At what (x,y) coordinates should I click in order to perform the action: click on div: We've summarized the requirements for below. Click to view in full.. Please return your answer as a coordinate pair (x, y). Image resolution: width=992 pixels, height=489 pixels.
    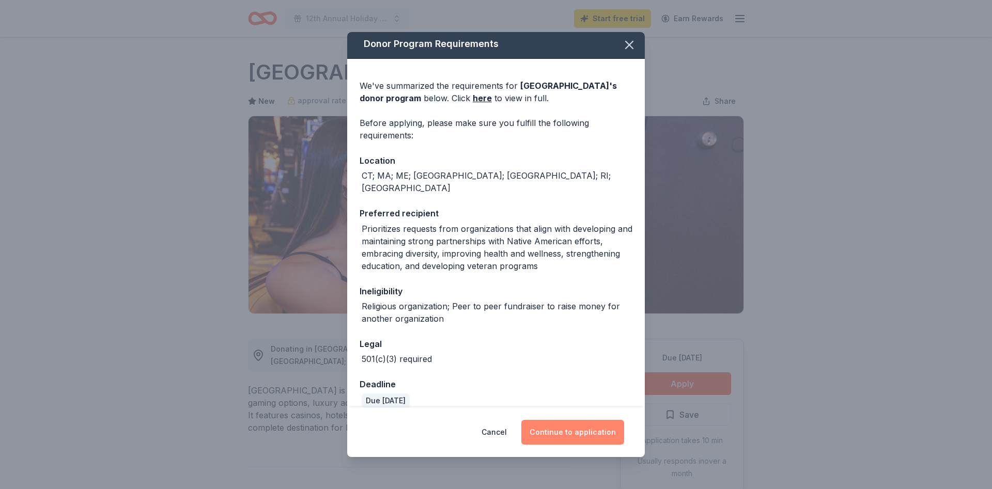
    Looking at the image, I should click on (496, 92).